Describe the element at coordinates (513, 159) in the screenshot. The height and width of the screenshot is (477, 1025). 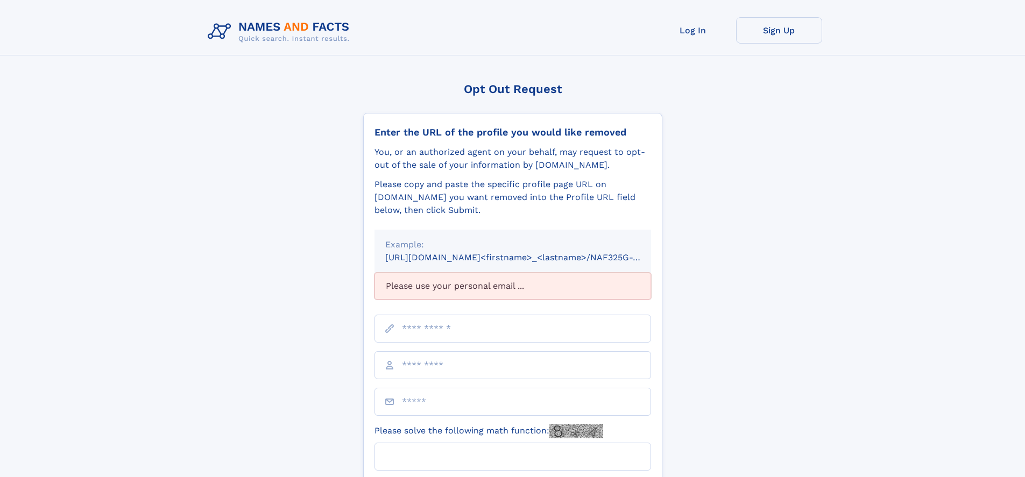
I see `div: You, or an authorized agent on your behalf, may request to opt-out of the sale of your informatio...` at that location.